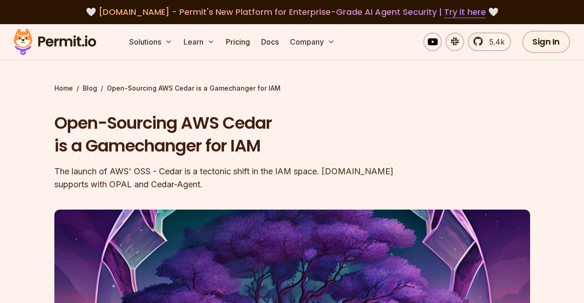  Describe the element at coordinates (55, 42) in the screenshot. I see `img: Permit logo` at that location.